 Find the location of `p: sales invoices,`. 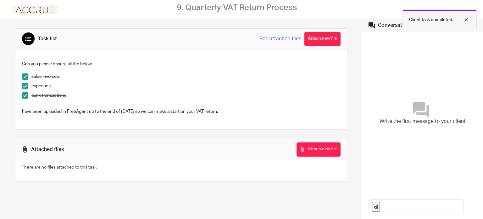

p: sales invoices, is located at coordinates (186, 76).